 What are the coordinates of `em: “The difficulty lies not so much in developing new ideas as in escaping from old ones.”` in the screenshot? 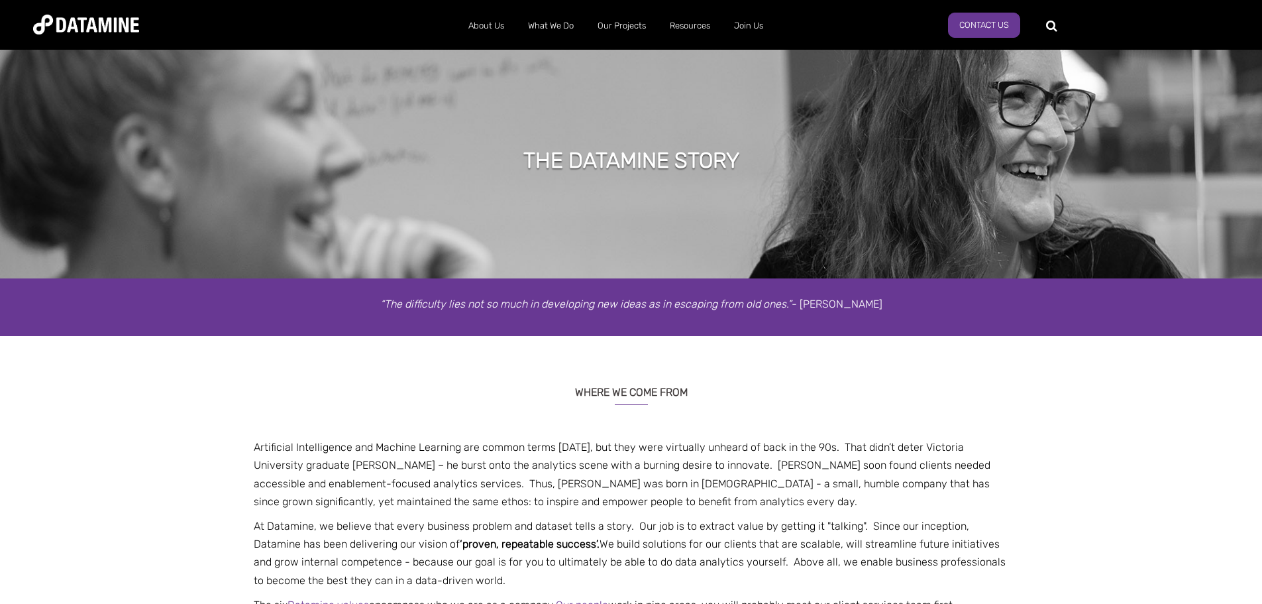 It's located at (586, 303).